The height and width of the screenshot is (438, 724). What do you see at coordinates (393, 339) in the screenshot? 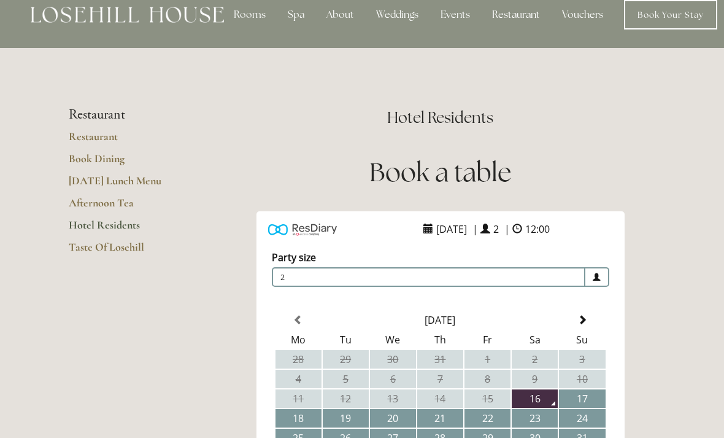
I see `th: We` at bounding box center [393, 339].